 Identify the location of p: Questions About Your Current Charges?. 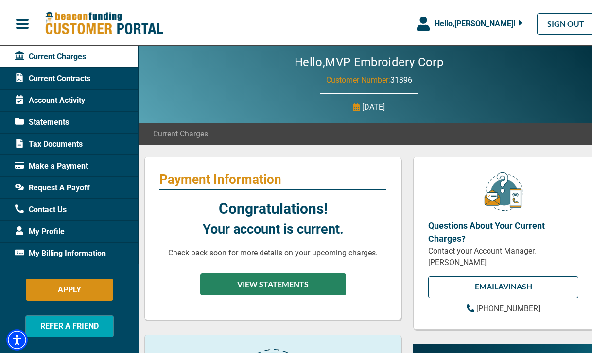
(503, 230).